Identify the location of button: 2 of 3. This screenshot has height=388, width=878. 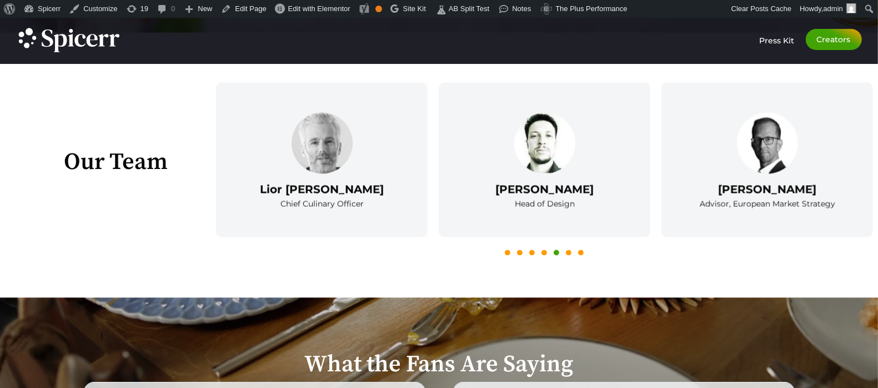
(520, 253).